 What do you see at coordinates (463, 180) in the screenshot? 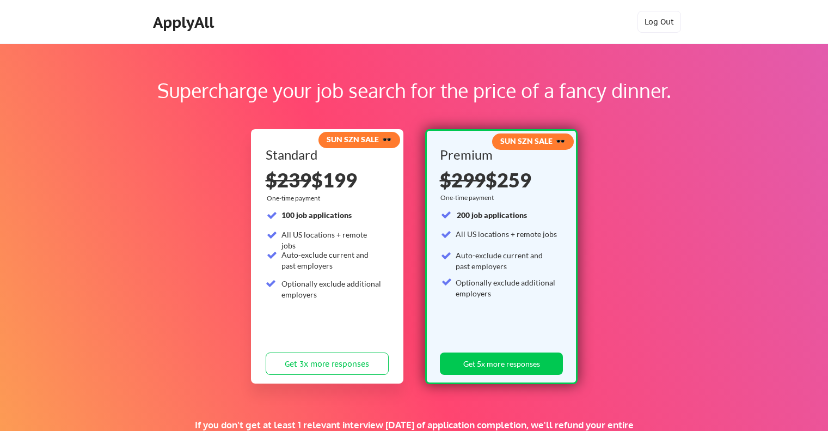
I see `s: $299` at bounding box center [463, 180].